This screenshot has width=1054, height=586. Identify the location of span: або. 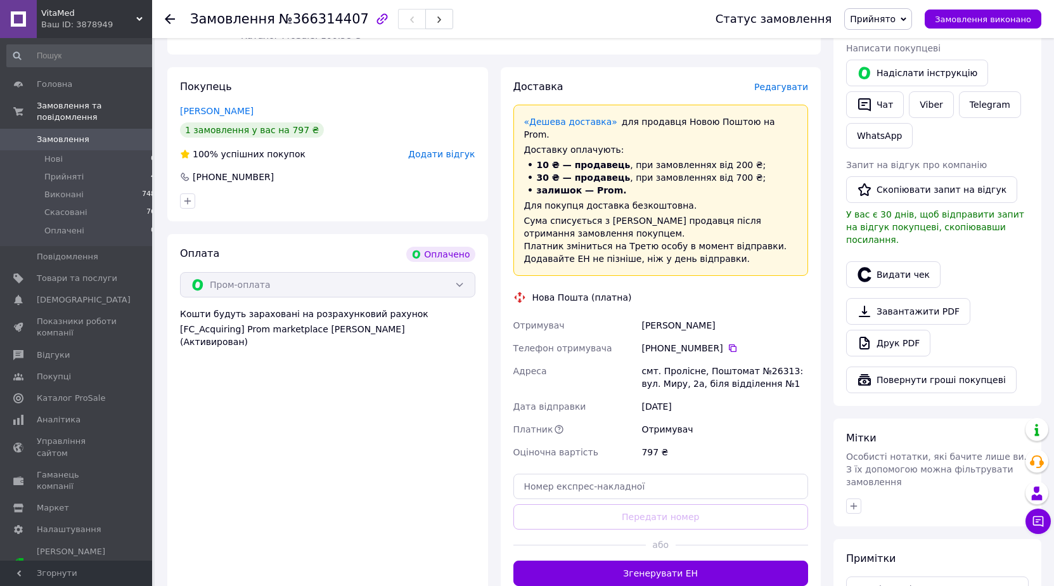
(660, 544).